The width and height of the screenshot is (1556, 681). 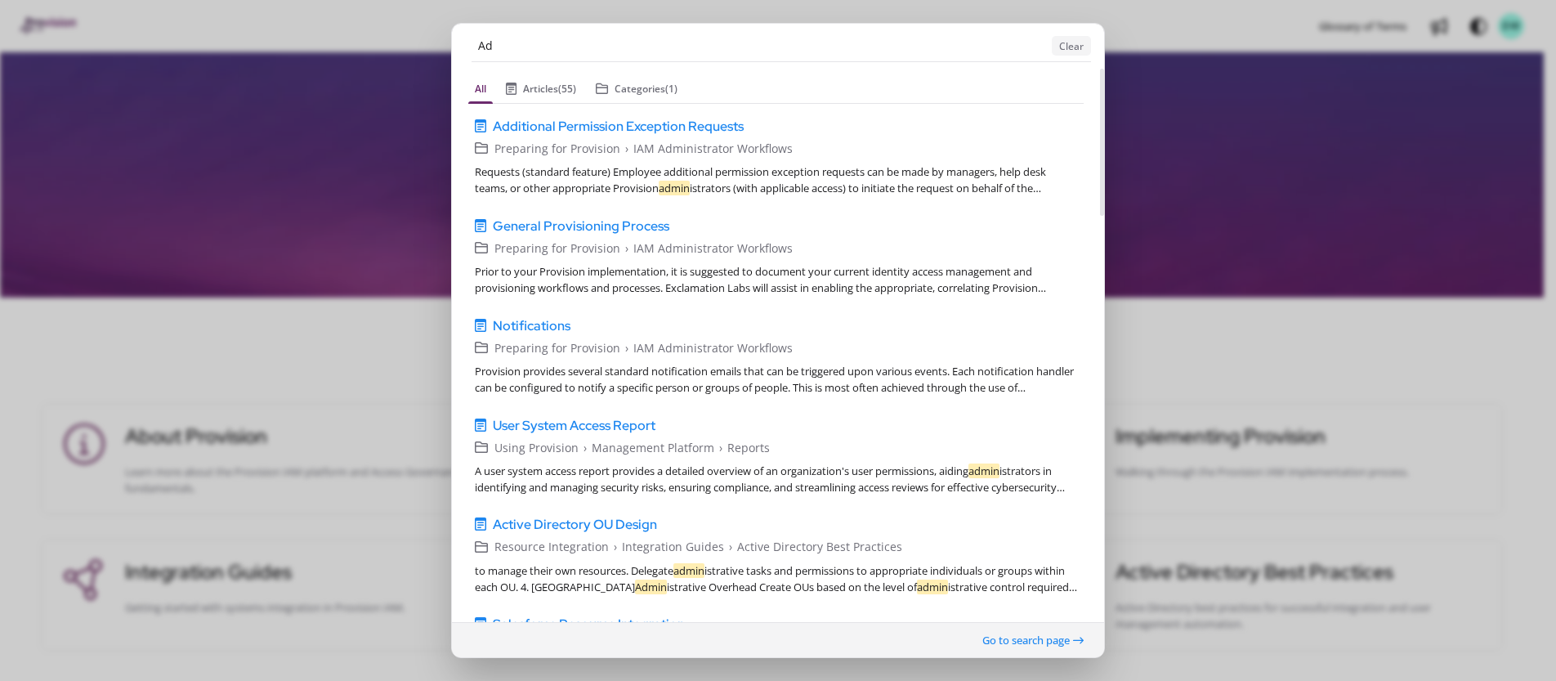 I want to click on div: to manage their own resources. Delegate istrative tasks and permissions to appropriate individual..., so click(x=776, y=579).